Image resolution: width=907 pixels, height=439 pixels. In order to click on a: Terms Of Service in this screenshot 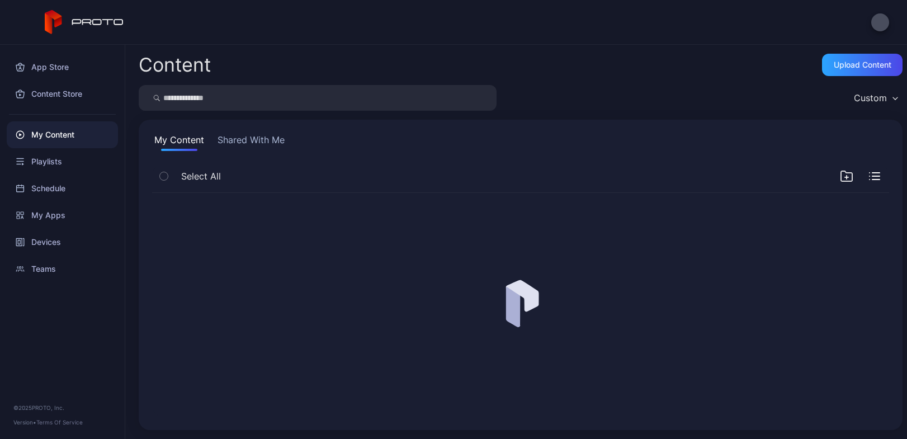, I will do `click(59, 422)`.